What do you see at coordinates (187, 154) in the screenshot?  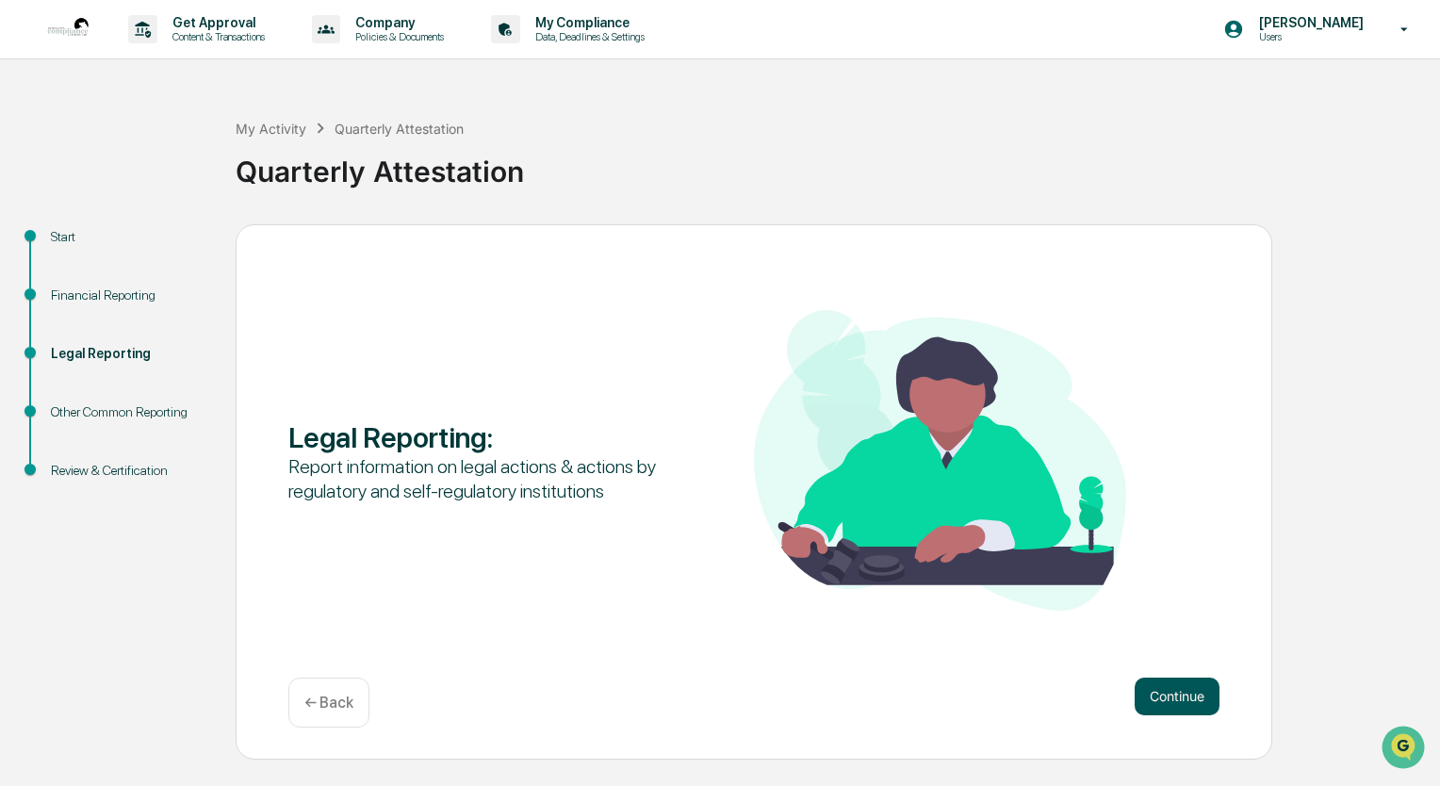 I see `div: Start new chat` at bounding box center [187, 154].